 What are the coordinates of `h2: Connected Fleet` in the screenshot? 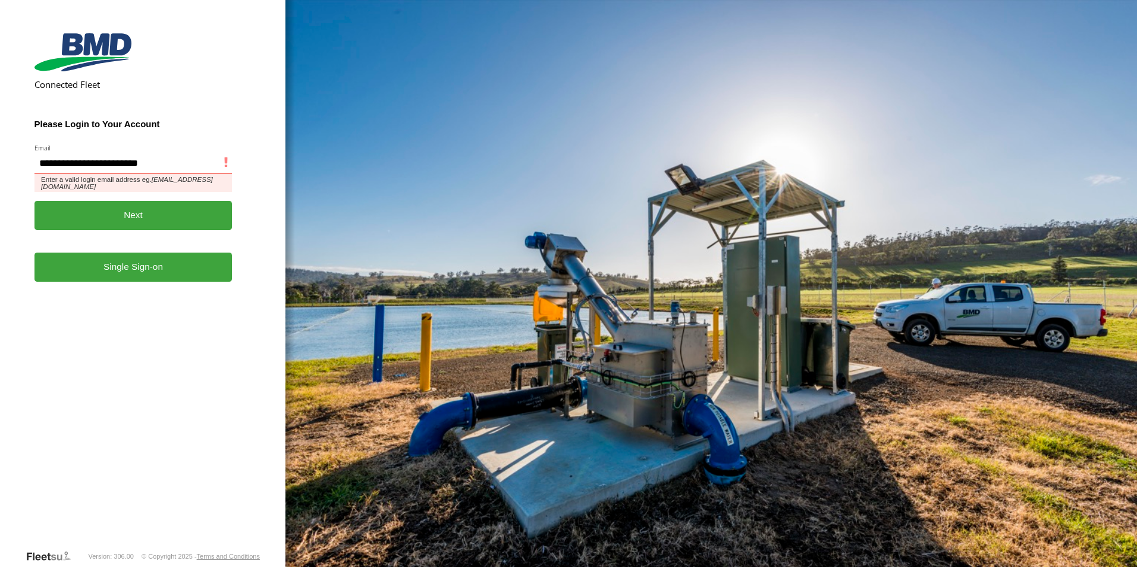 It's located at (133, 84).